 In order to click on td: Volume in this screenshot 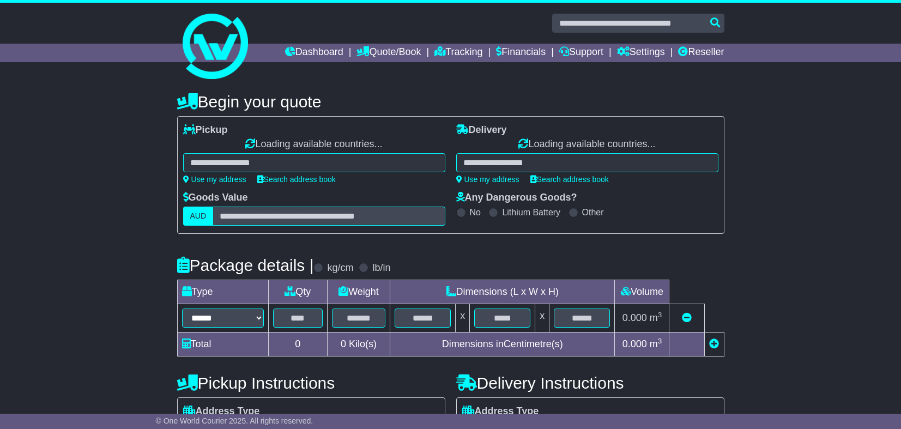, I will do `click(642, 292)`.